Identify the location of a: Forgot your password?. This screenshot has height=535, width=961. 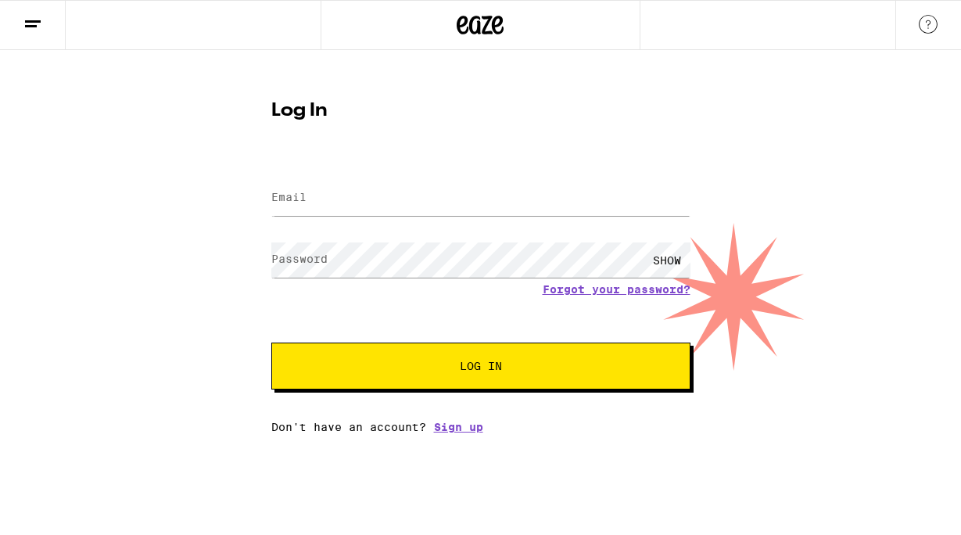
(616, 289).